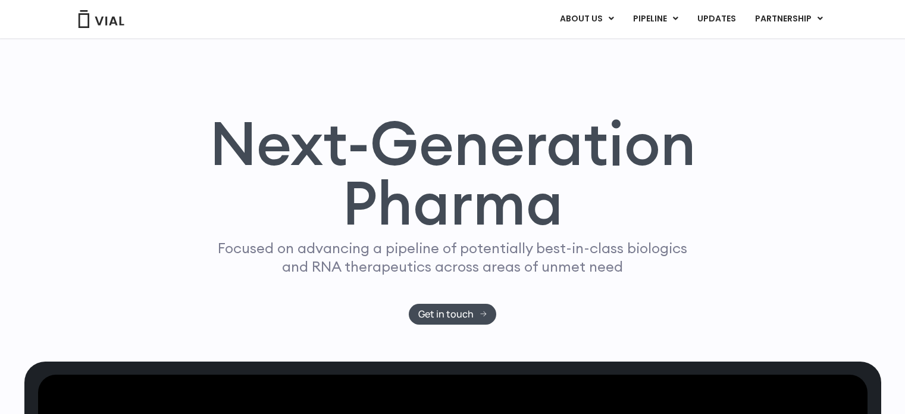 The image size is (905, 414). I want to click on h1: Next-Generation Pharma, so click(453, 173).